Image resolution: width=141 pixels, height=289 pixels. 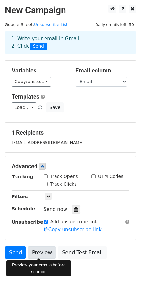 What do you see at coordinates (51, 24) in the screenshot?
I see `a: Unsubscribe List` at bounding box center [51, 24].